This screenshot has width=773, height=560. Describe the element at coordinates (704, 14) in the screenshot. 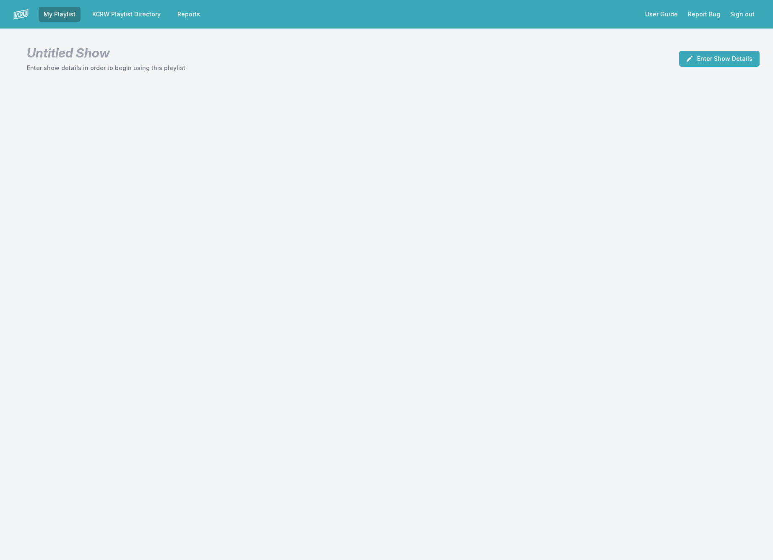

I see `a: Report Bug` at that location.